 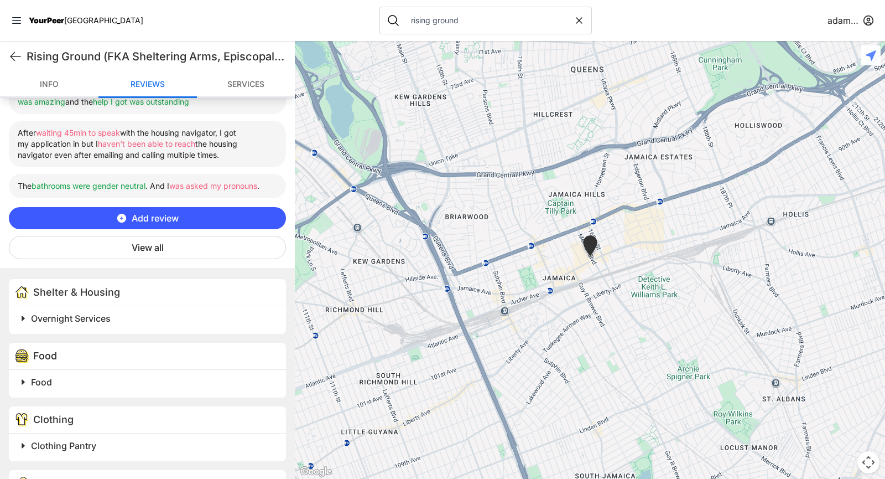 I want to click on button: Add review, so click(x=147, y=218).